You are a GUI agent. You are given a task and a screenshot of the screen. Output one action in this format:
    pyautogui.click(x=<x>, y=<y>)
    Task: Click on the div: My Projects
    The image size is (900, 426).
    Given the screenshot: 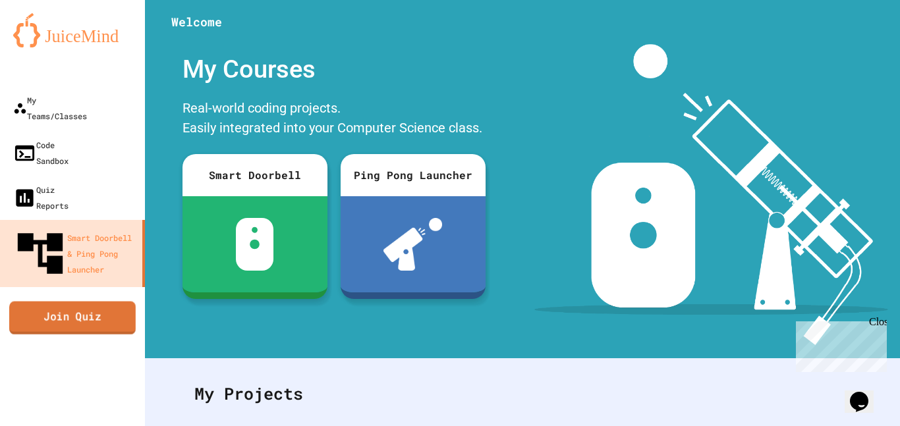 What is the action you would take?
    pyautogui.click(x=522, y=394)
    